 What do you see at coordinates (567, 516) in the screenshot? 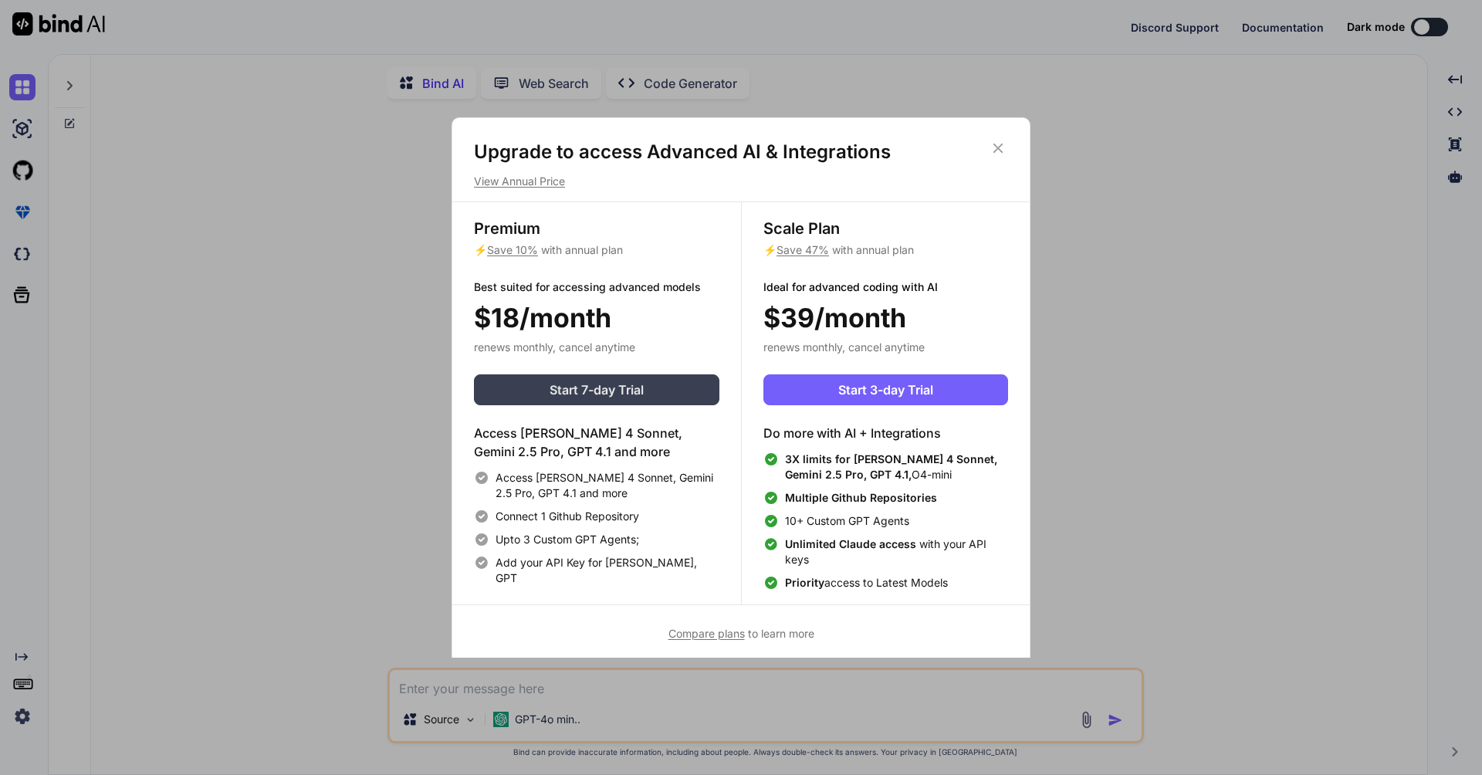
I see `span: Connect 1 Github Repository` at bounding box center [567, 516].